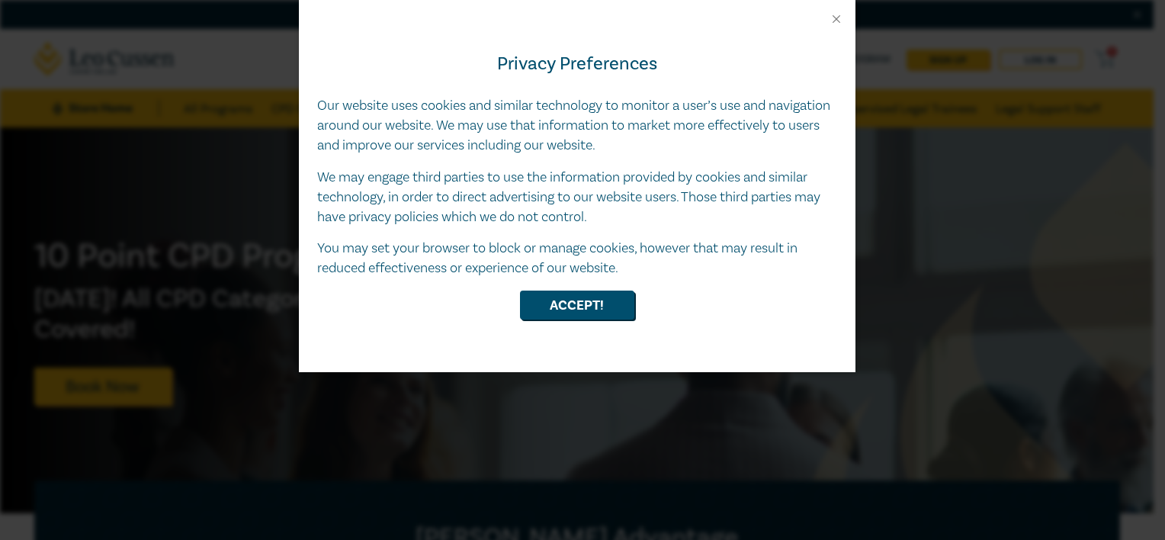 The width and height of the screenshot is (1165, 540). I want to click on button: Accept!, so click(577, 305).